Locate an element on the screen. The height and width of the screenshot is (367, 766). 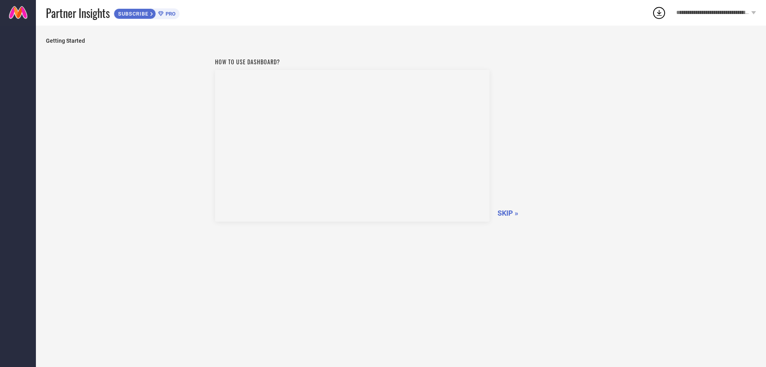
span: PRO is located at coordinates (170, 14).